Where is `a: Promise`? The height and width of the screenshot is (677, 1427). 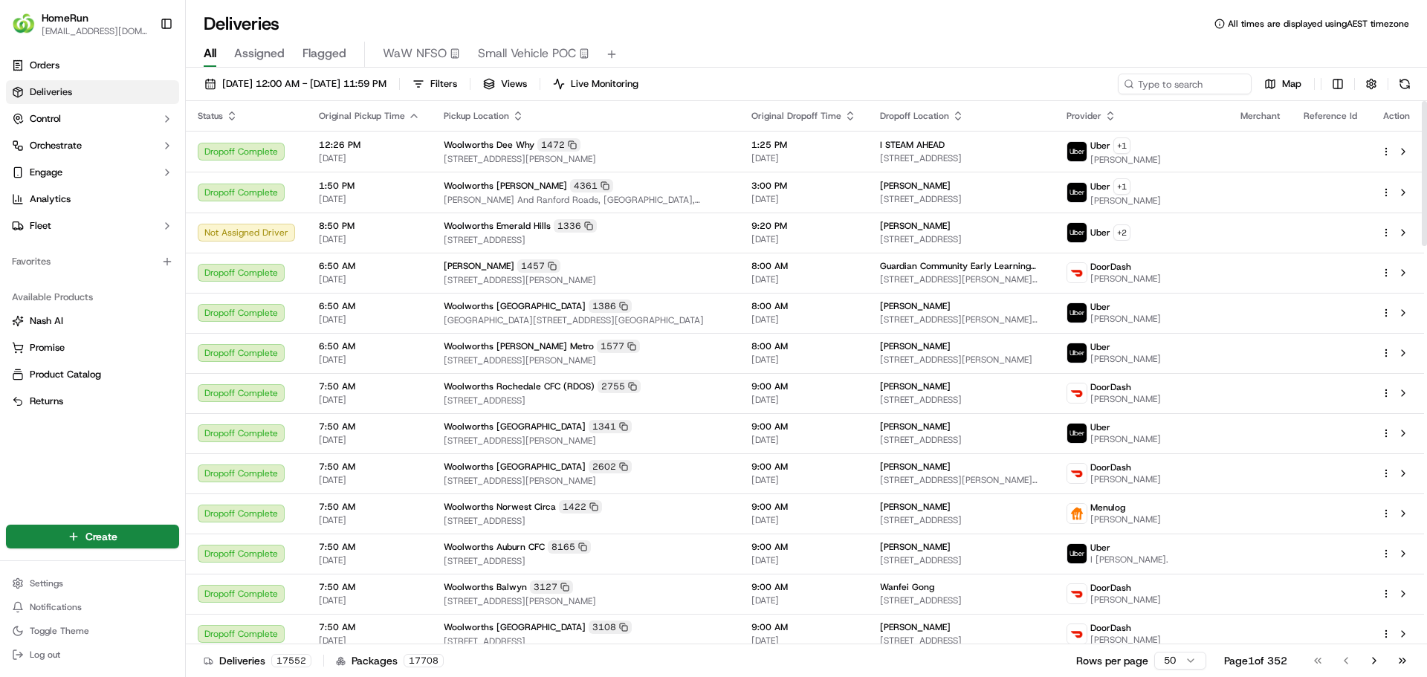
a: Promise is located at coordinates (92, 348).